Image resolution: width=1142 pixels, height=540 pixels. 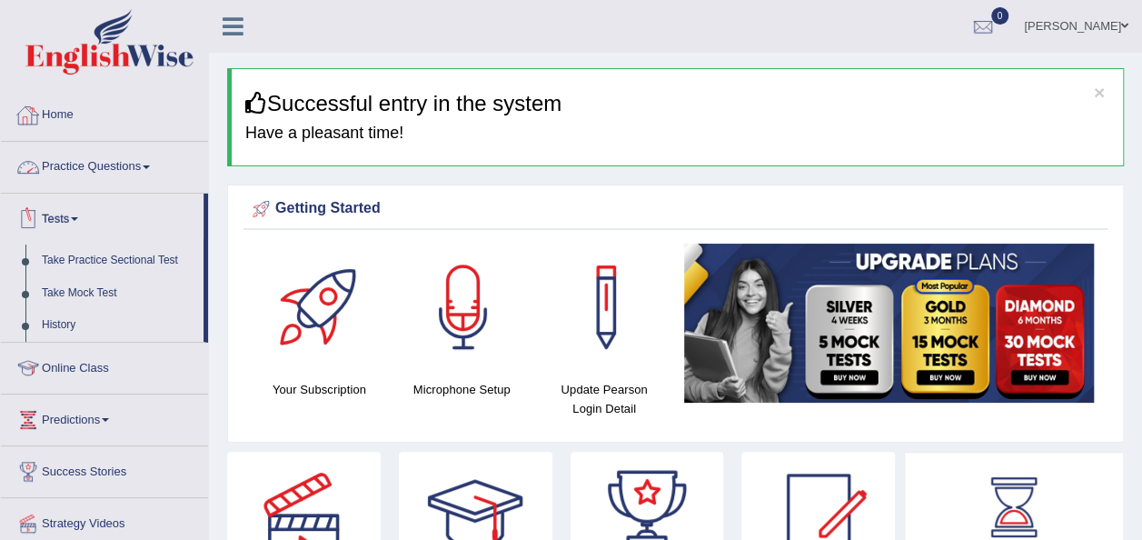 I want to click on a: Tests, so click(x=102, y=216).